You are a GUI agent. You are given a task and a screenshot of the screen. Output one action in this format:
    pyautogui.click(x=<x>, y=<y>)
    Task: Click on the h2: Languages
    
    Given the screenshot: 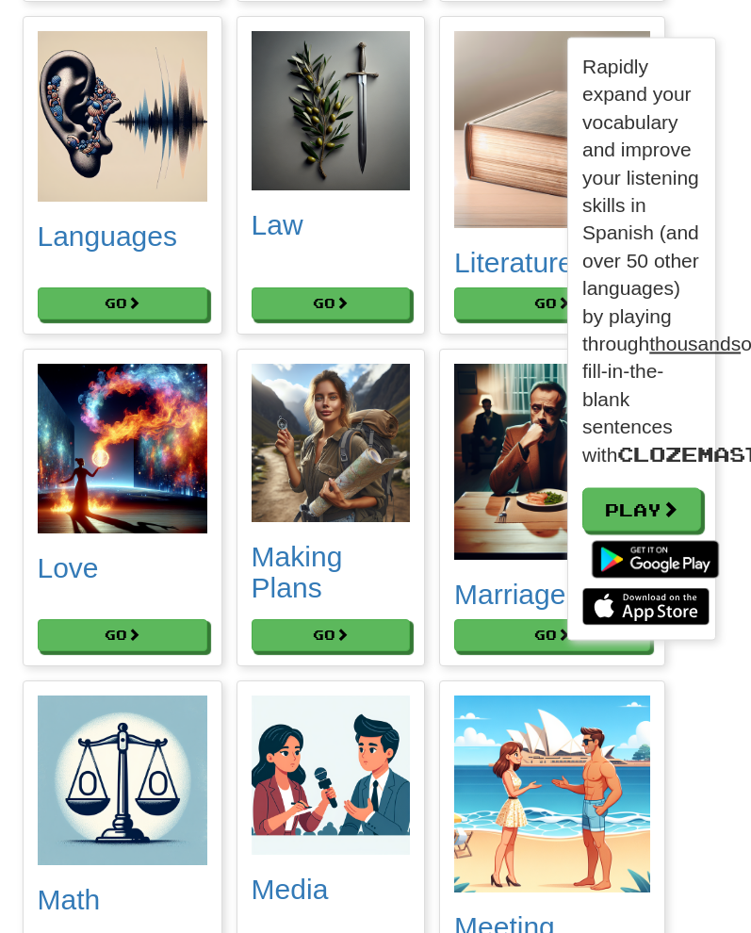 What is the action you would take?
    pyautogui.click(x=123, y=237)
    